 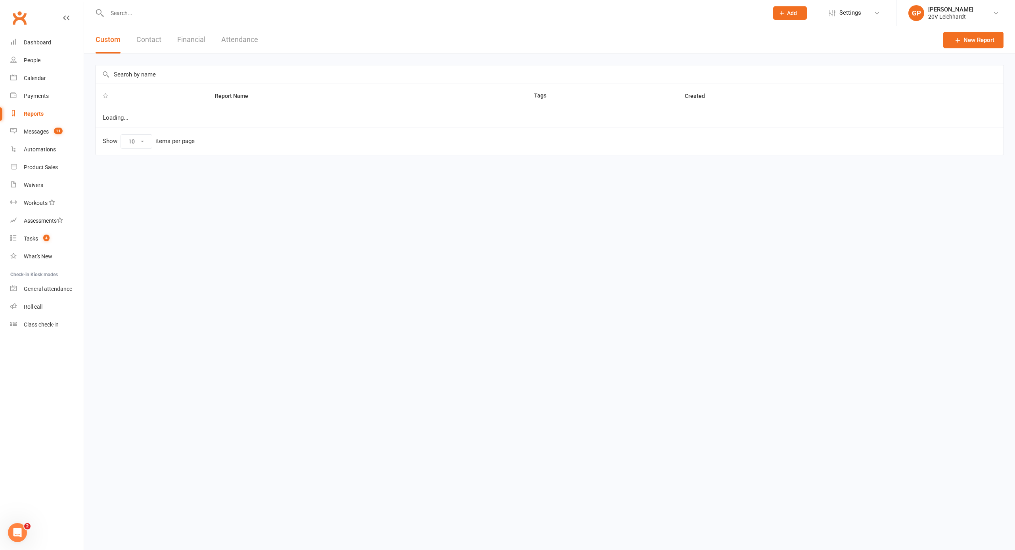 What do you see at coordinates (47, 149) in the screenshot?
I see `a: Automations` at bounding box center [47, 149].